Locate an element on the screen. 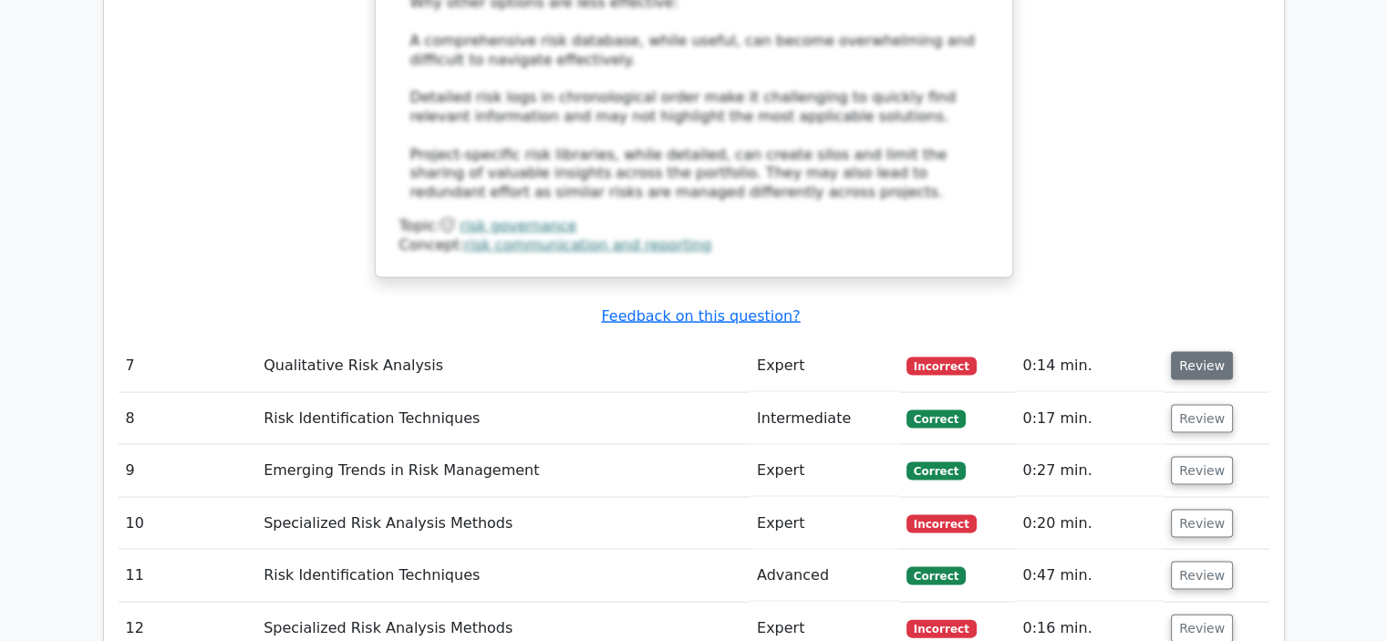 The width and height of the screenshot is (1387, 641). td: 7 is located at coordinates (188, 366).